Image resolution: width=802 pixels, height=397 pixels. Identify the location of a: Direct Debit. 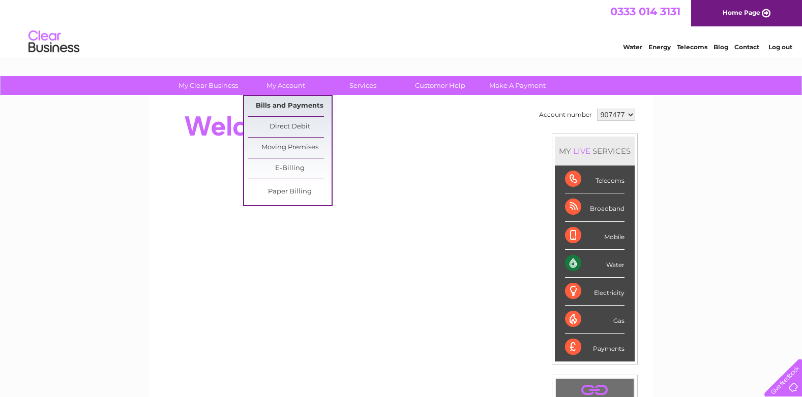
(289, 127).